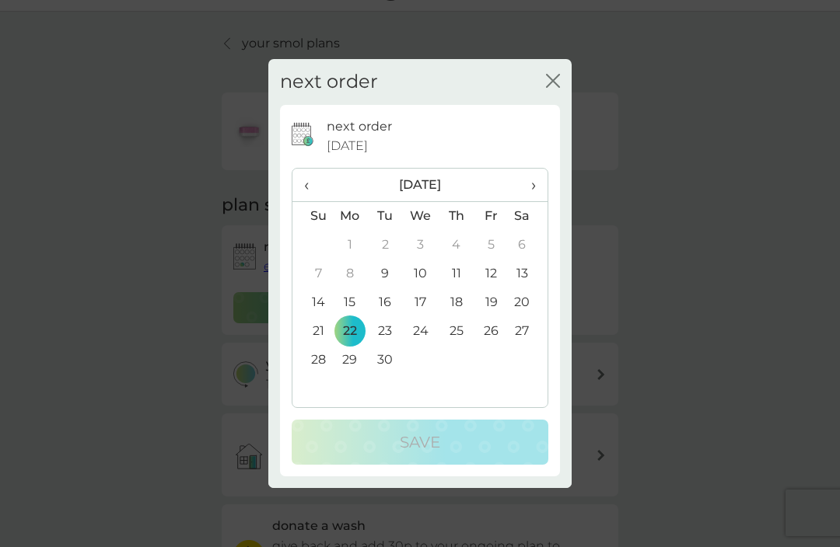  I want to click on td: 18, so click(456, 302).